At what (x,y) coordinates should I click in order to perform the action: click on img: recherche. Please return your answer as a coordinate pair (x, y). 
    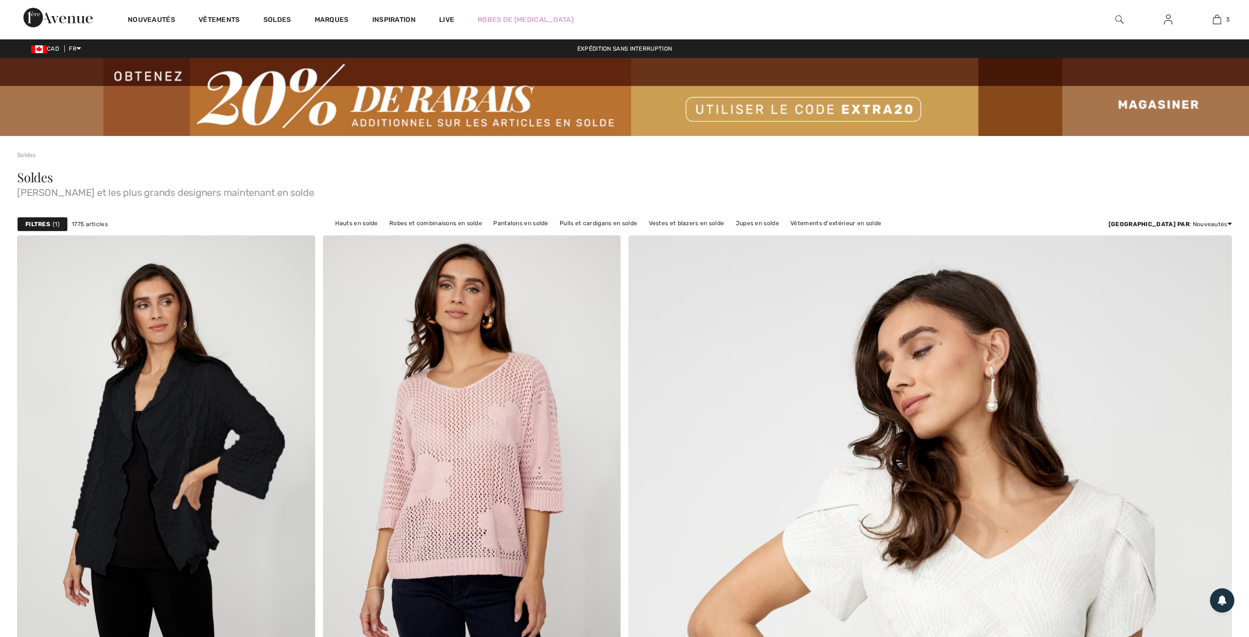
    Looking at the image, I should click on (1119, 20).